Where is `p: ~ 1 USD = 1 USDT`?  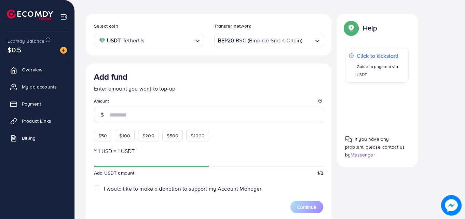
p: ~ 1 USD = 1 USDT is located at coordinates (208, 151).